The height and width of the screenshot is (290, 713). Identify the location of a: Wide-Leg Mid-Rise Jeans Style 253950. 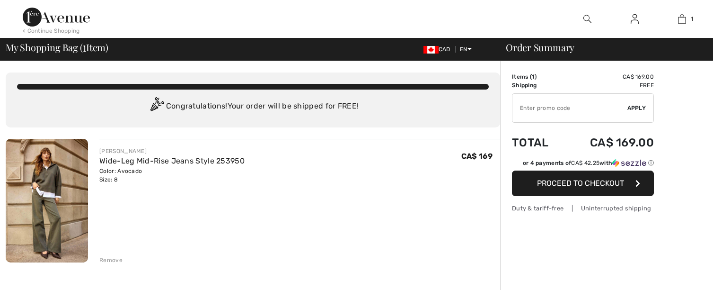
(172, 160).